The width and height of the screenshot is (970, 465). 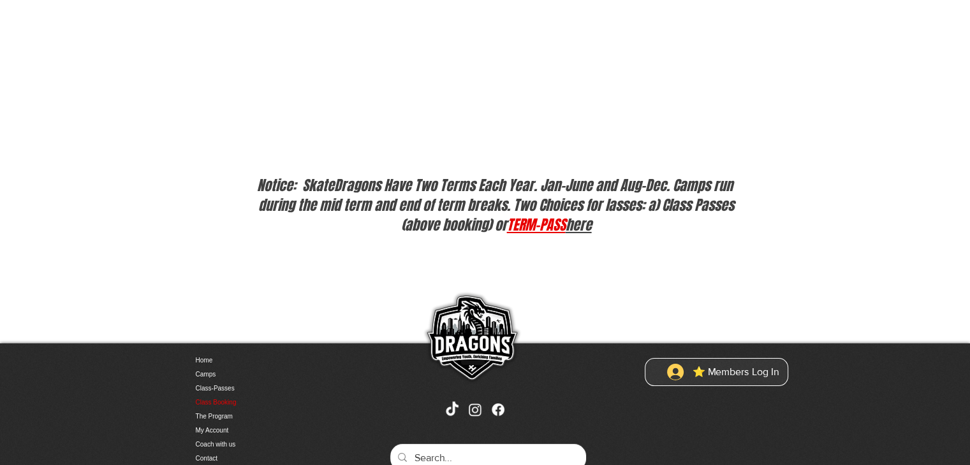 I want to click on a: Coach with us, so click(x=263, y=445).